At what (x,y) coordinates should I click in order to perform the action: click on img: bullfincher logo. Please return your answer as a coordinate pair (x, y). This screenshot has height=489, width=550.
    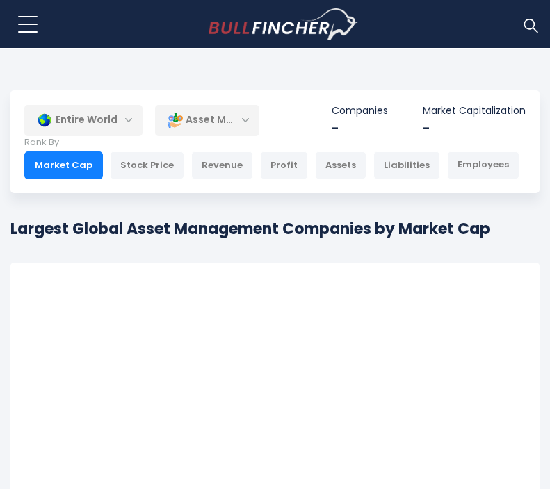
    Looking at the image, I should click on (283, 24).